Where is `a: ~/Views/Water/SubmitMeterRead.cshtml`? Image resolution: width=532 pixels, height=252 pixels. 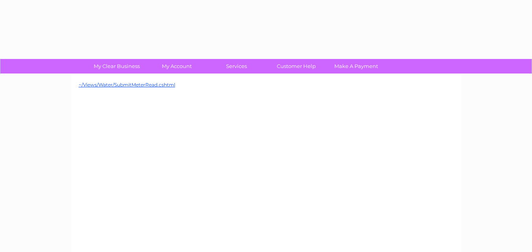 a: ~/Views/Water/SubmitMeterRead.cshtml is located at coordinates (127, 85).